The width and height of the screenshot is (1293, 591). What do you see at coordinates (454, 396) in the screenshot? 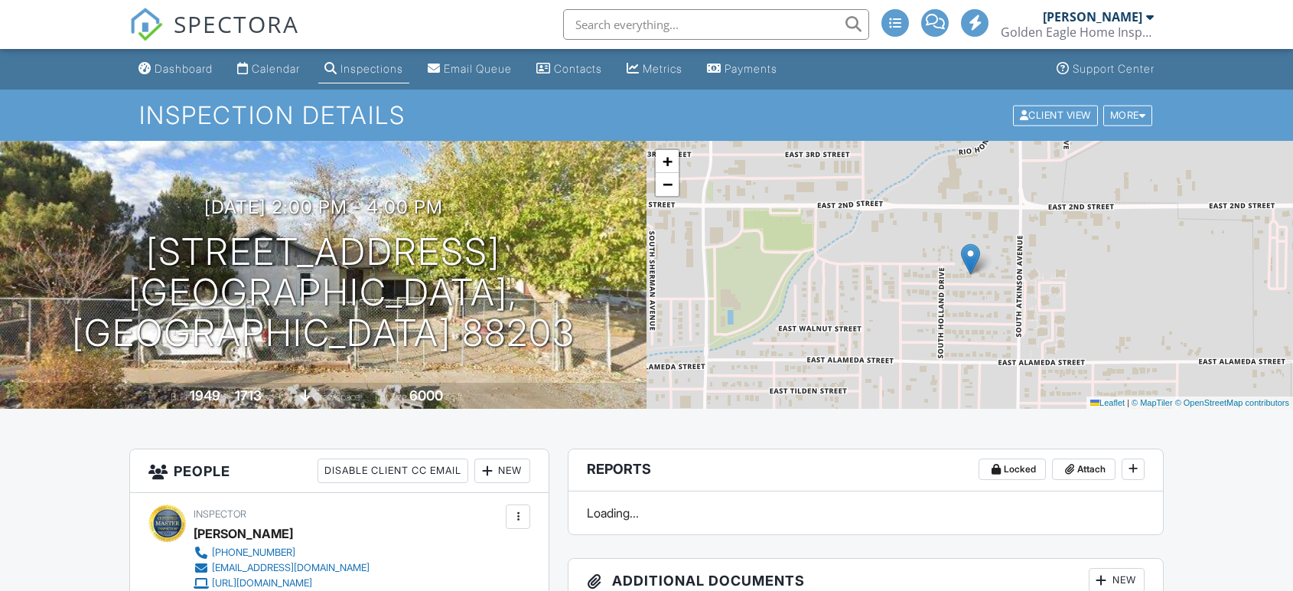
I see `span: sq.ft.` at bounding box center [454, 396].